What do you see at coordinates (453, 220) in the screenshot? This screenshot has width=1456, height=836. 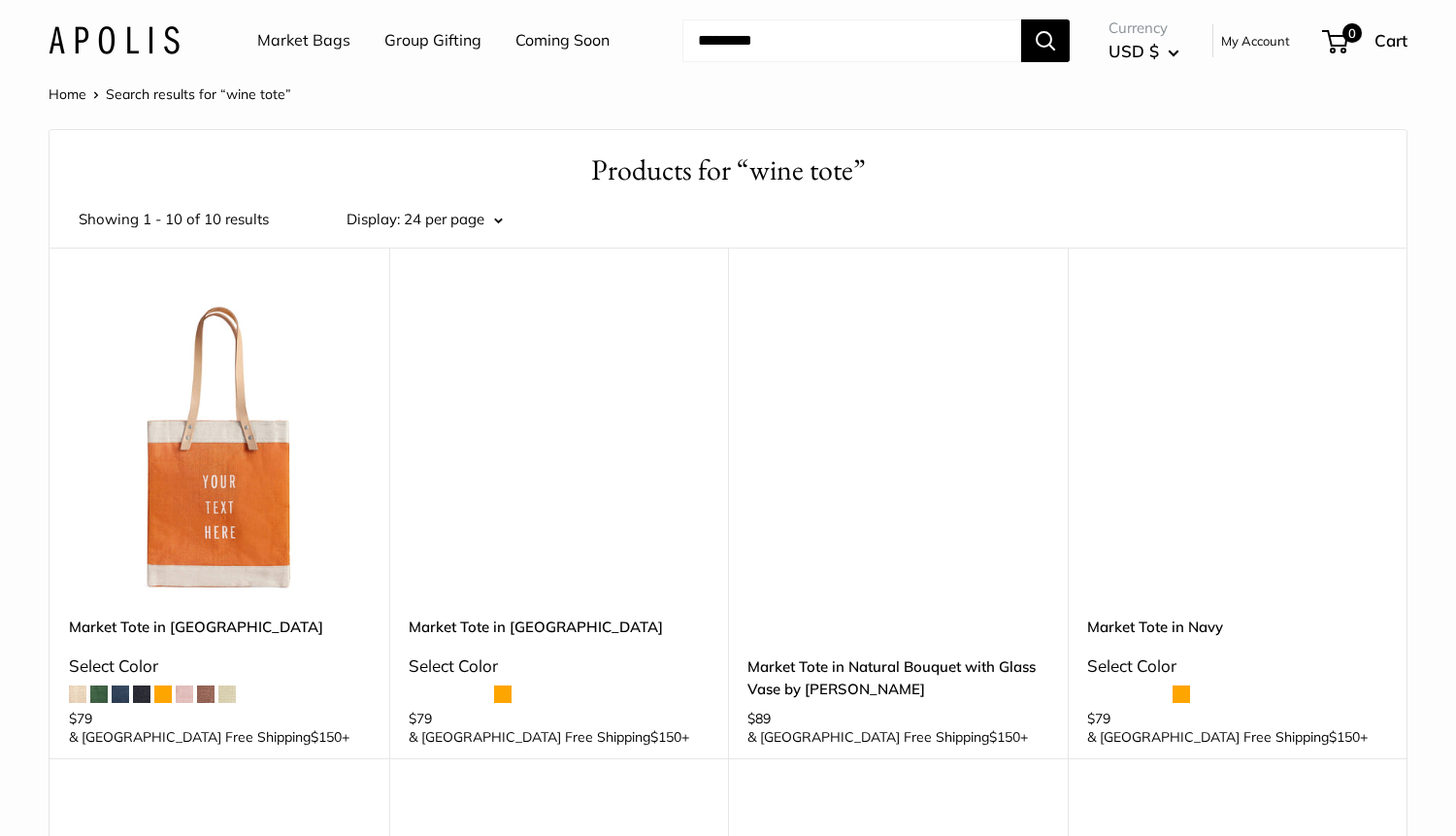 I see `button: 24 per page` at bounding box center [453, 220].